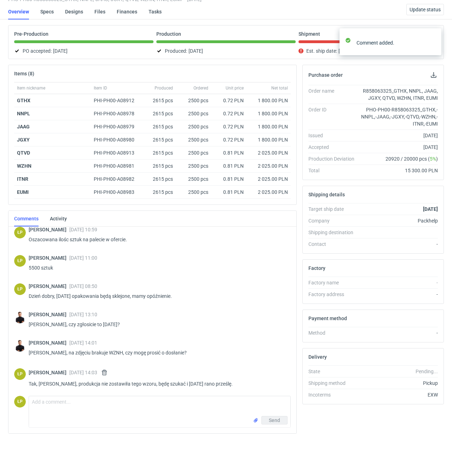 This screenshot has width=452, height=462. I want to click on img: Tomasz Kubiak, so click(20, 317).